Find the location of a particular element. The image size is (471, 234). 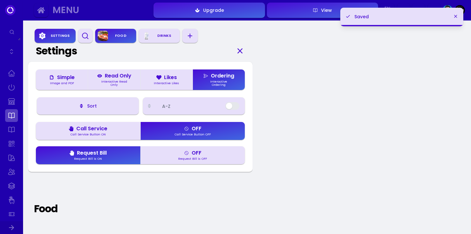

div: Request Bill is OFF is located at coordinates (192, 159).